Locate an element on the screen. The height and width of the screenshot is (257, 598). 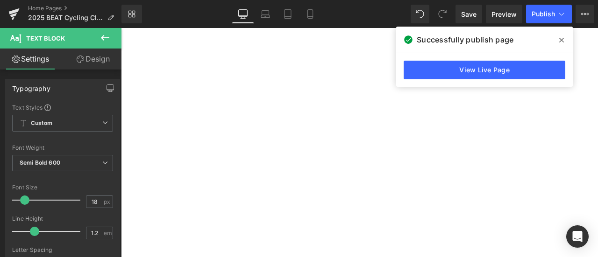
div: Open Intercom Messenger is located at coordinates (577, 237).